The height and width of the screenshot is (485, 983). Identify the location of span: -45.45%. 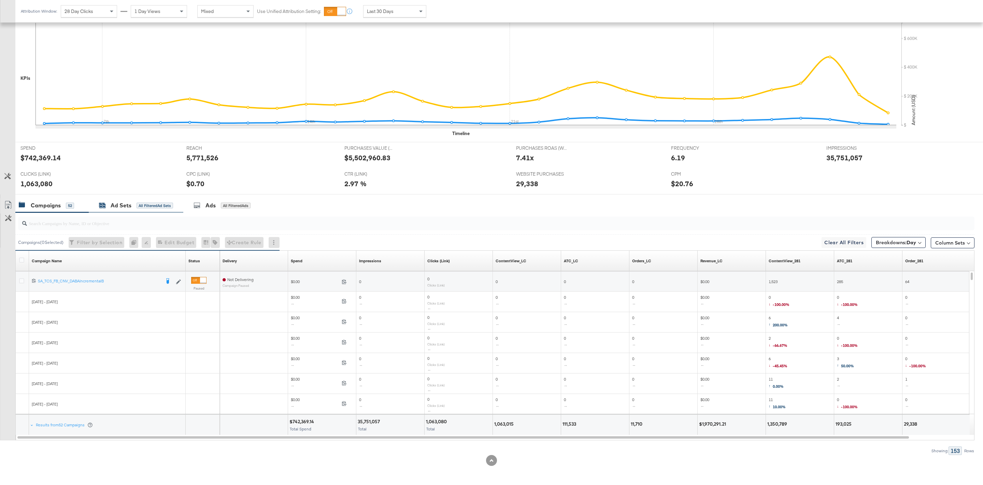
(780, 366).